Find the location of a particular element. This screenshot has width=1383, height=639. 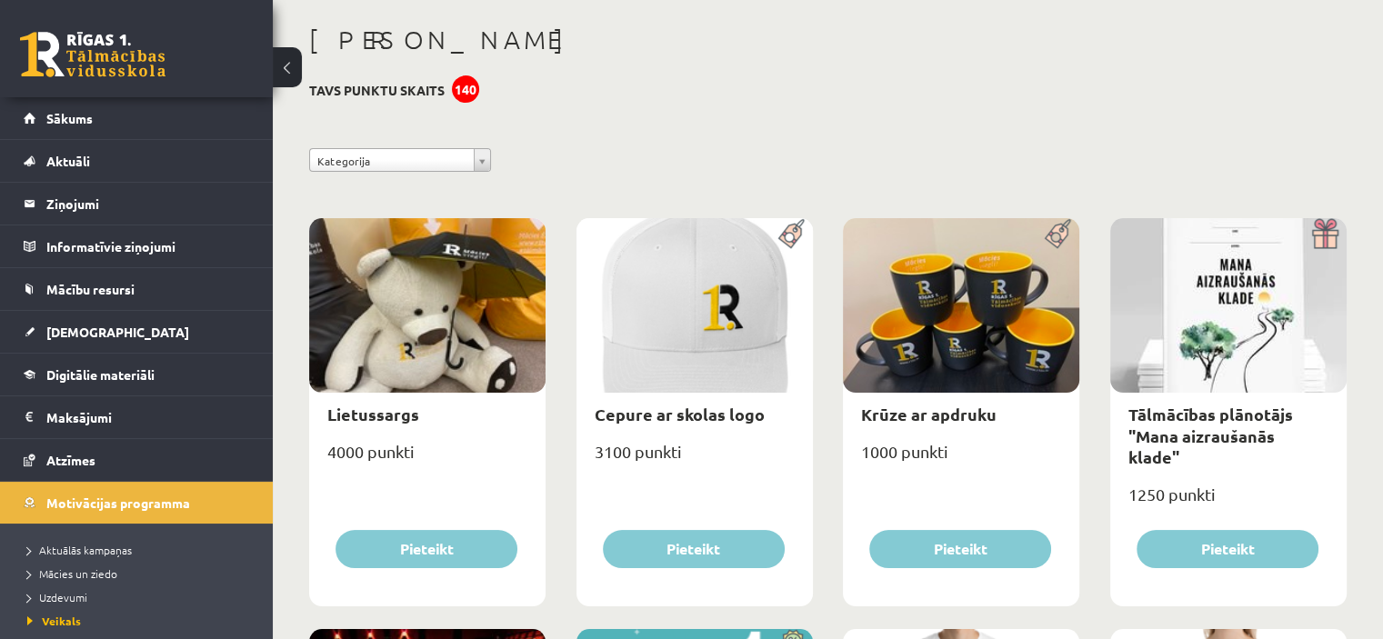

a: Motivācijas programma is located at coordinates (136, 503).